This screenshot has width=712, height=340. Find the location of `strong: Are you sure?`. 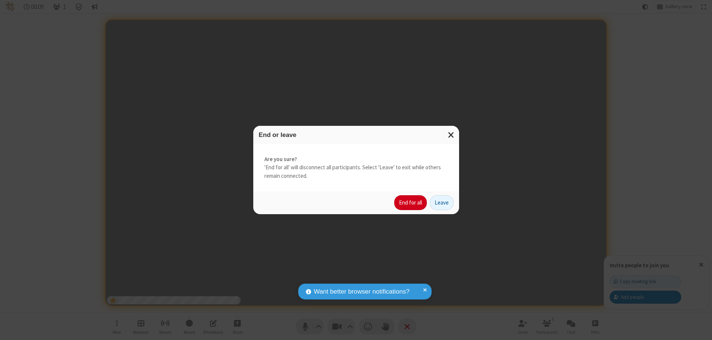

strong: Are you sure? is located at coordinates (356, 159).